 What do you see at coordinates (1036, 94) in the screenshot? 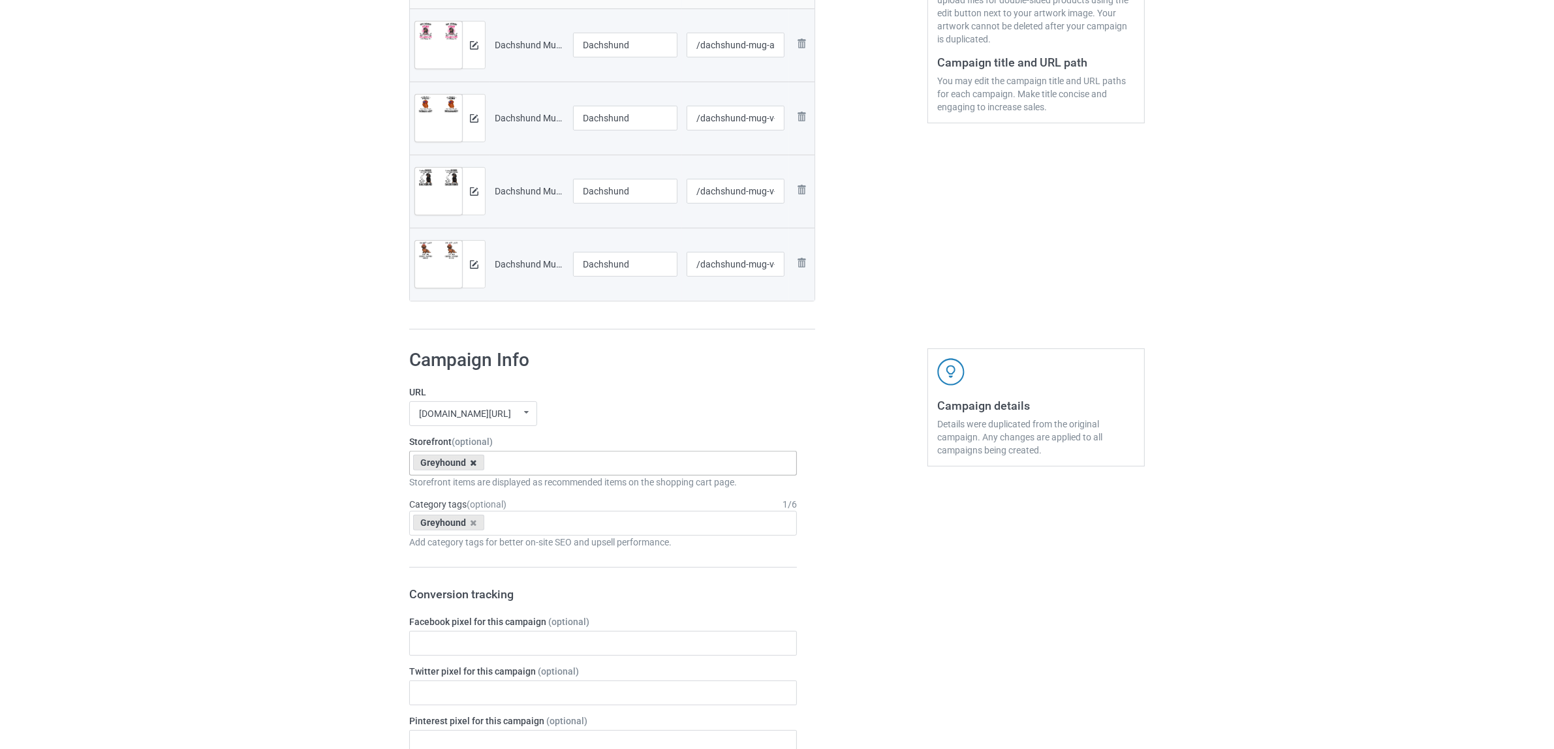
I see `div: You may edit the campaign title and URL paths for each campaign. Make title concise and engaging ...` at bounding box center [1036, 94].